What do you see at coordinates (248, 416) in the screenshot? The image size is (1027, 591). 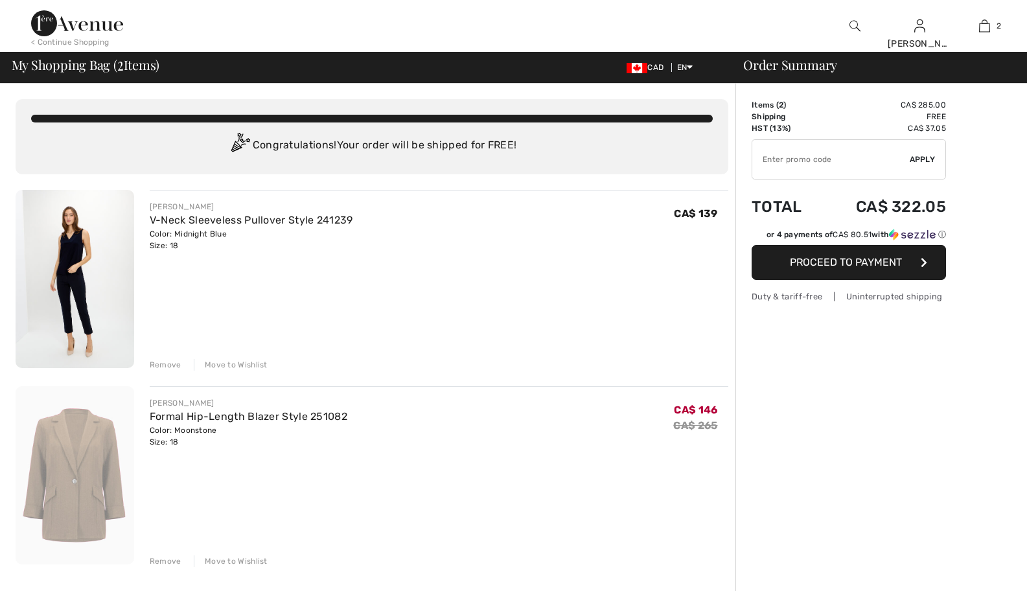 I see `a: Formal Hip-Length Blazer Style 251082` at bounding box center [248, 416].